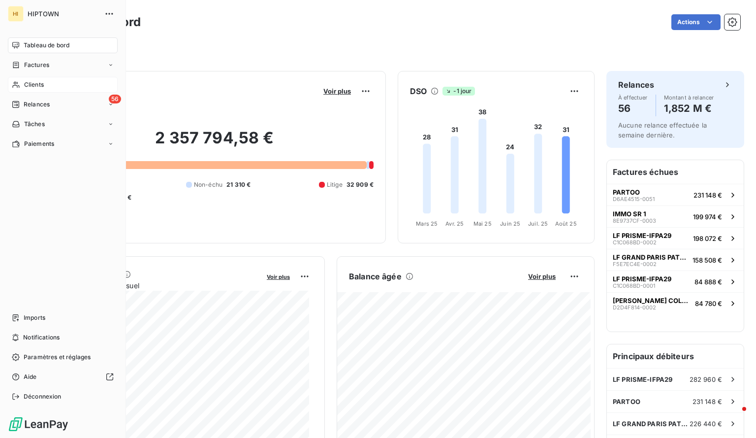  What do you see at coordinates (16, 14) in the screenshot?
I see `div: HI` at bounding box center [16, 14].